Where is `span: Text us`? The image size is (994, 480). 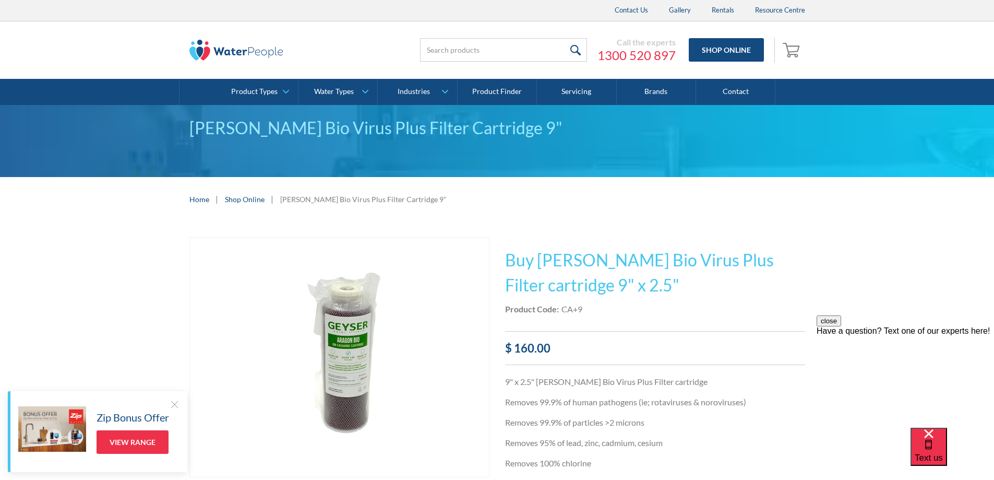
span: Text us is located at coordinates (18, 30).